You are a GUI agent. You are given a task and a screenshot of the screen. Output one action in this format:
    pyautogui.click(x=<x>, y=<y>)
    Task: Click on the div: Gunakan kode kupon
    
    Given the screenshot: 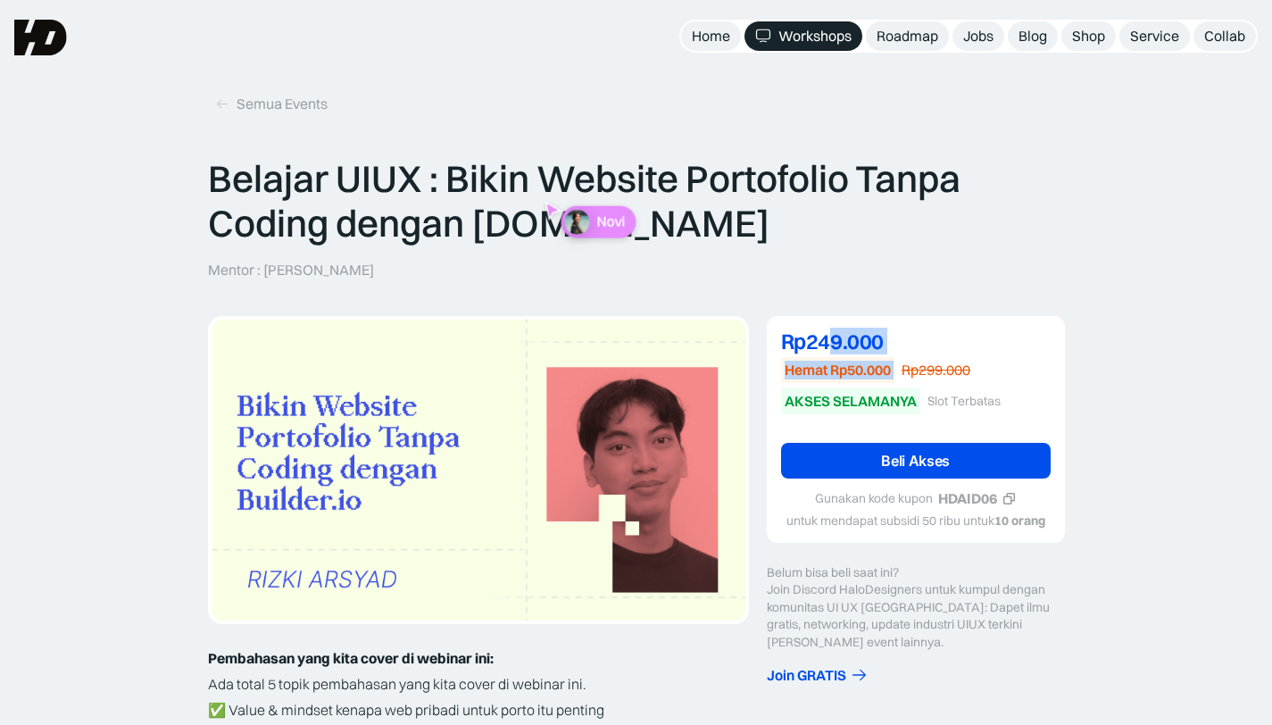 What is the action you would take?
    pyautogui.click(x=874, y=498)
    